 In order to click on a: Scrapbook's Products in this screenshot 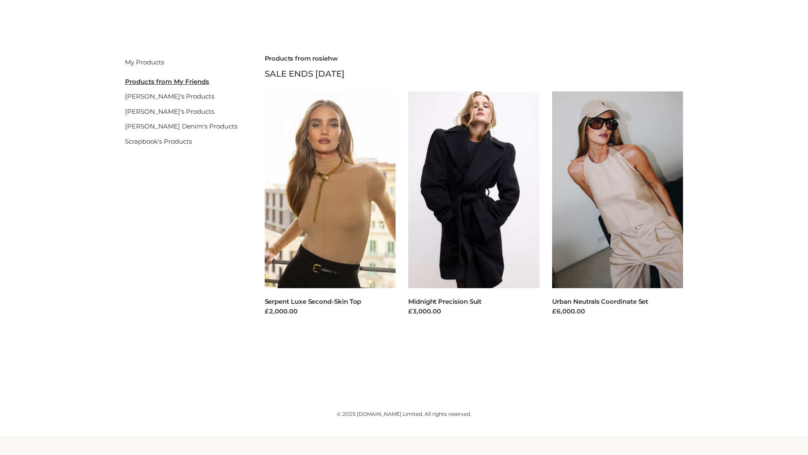, I will do `click(158, 141)`.